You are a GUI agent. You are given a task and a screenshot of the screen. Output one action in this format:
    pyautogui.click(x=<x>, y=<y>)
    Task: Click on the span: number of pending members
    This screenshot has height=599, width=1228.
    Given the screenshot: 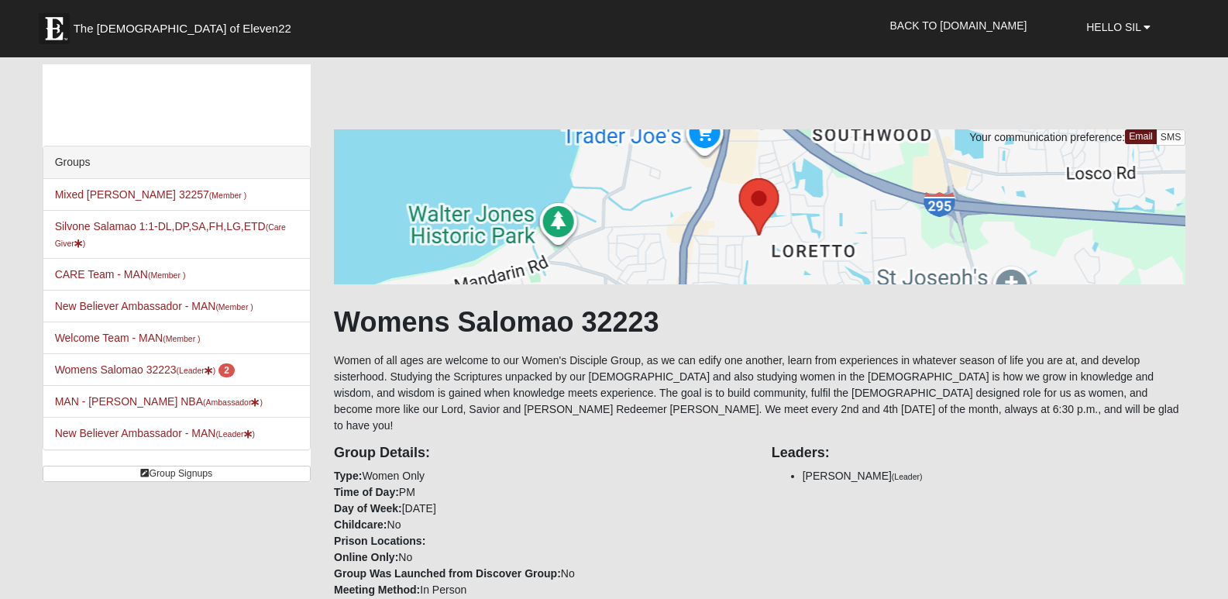 What is the action you would take?
    pyautogui.click(x=226, y=370)
    